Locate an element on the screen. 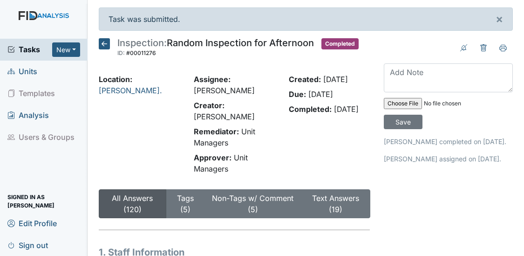 Image resolution: width=524 pixels, height=256 pixels. strong: Assignee: is located at coordinates (212, 79).